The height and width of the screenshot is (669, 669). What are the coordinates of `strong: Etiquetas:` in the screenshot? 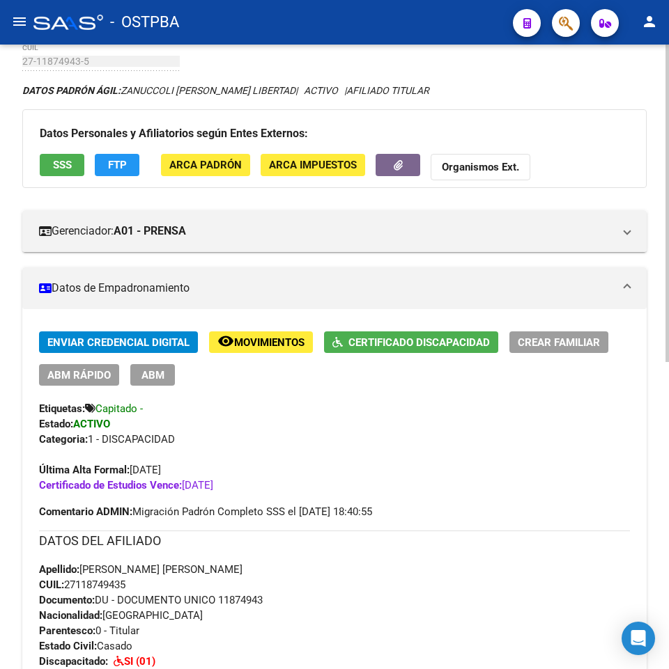 It's located at (62, 409).